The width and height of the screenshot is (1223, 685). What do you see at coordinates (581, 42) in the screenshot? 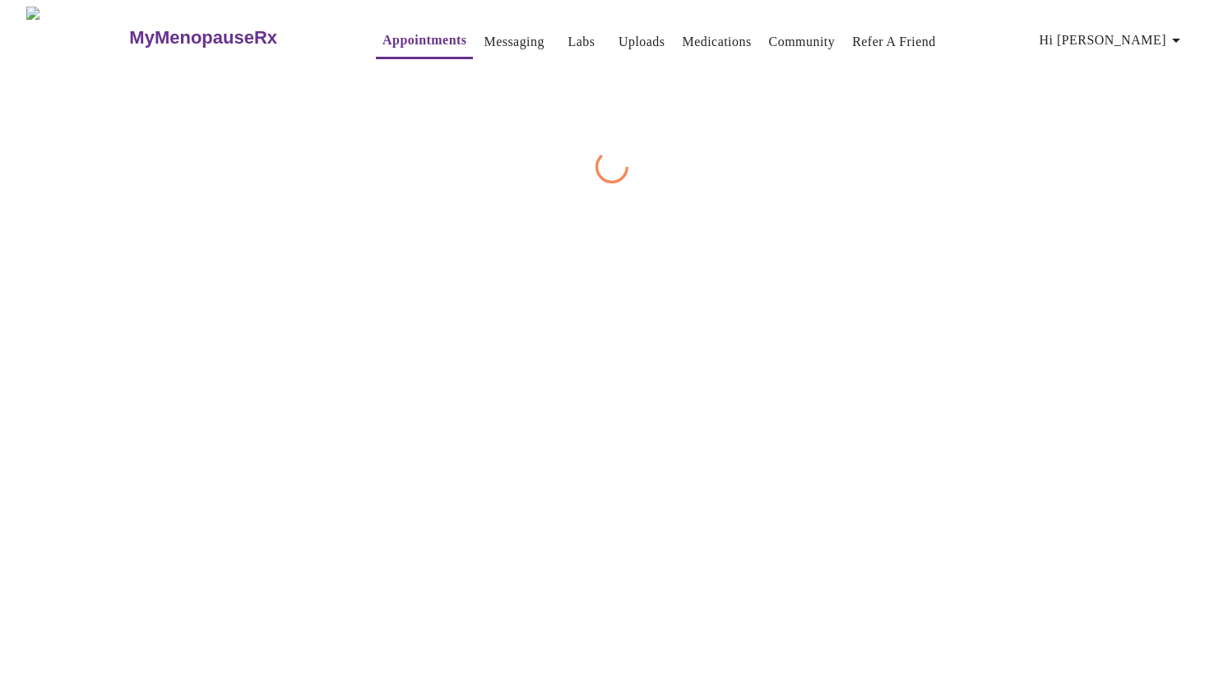
I see `a: Labs` at bounding box center [581, 42].